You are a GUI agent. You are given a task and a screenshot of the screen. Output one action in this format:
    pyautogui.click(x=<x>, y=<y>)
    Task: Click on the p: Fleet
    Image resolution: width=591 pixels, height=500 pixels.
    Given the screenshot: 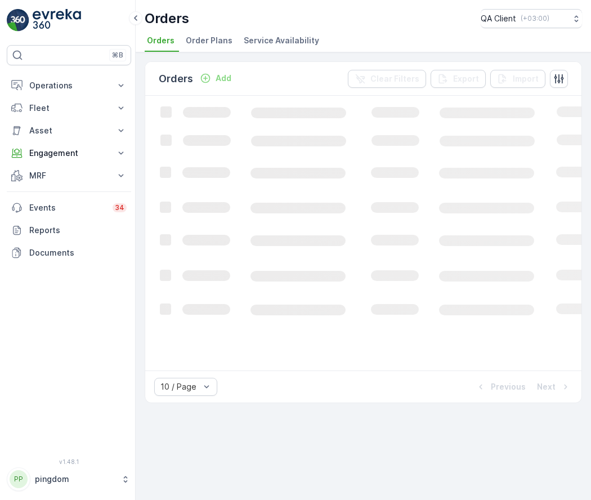 What is the action you would take?
    pyautogui.click(x=69, y=108)
    